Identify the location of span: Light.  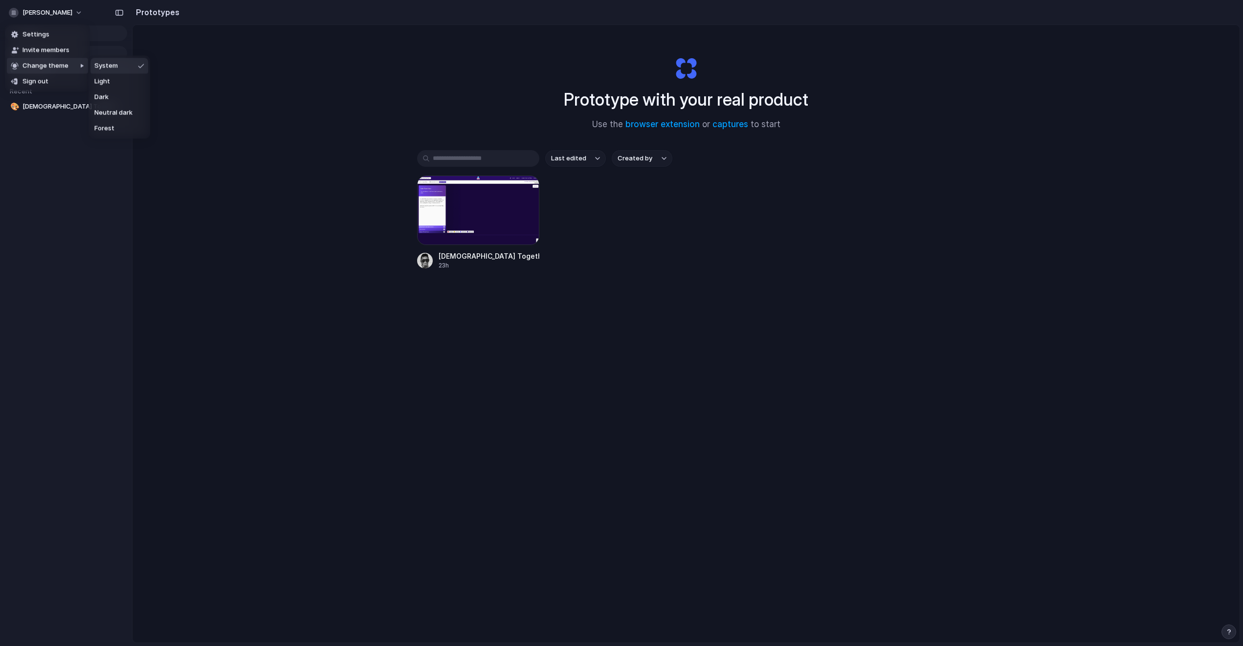
(102, 82).